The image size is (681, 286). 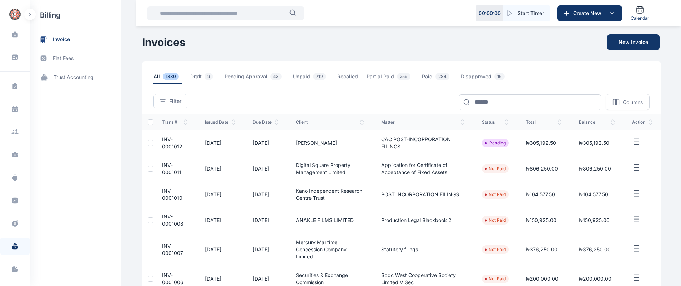 What do you see at coordinates (76, 39) in the screenshot?
I see `a: invoice` at bounding box center [76, 39].